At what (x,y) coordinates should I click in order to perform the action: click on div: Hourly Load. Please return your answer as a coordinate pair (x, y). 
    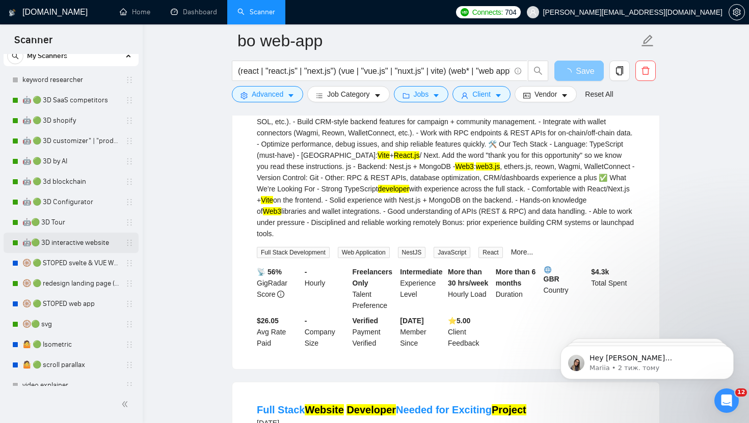
    Looking at the image, I should click on (470, 289).